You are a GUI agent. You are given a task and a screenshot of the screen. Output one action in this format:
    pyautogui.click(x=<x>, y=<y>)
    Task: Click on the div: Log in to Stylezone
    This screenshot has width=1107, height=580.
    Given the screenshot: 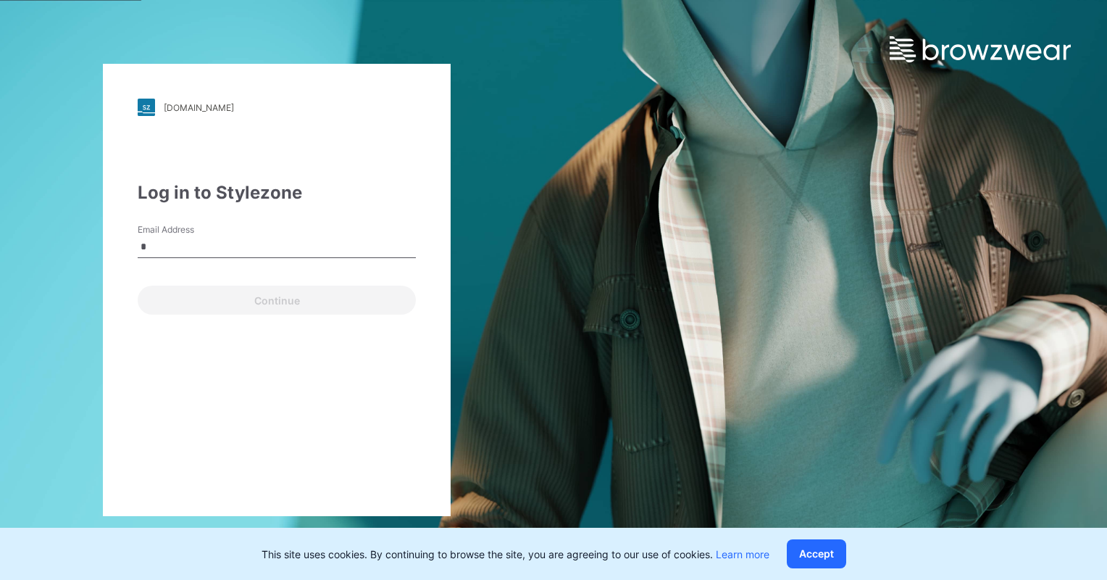 What is the action you would take?
    pyautogui.click(x=277, y=193)
    